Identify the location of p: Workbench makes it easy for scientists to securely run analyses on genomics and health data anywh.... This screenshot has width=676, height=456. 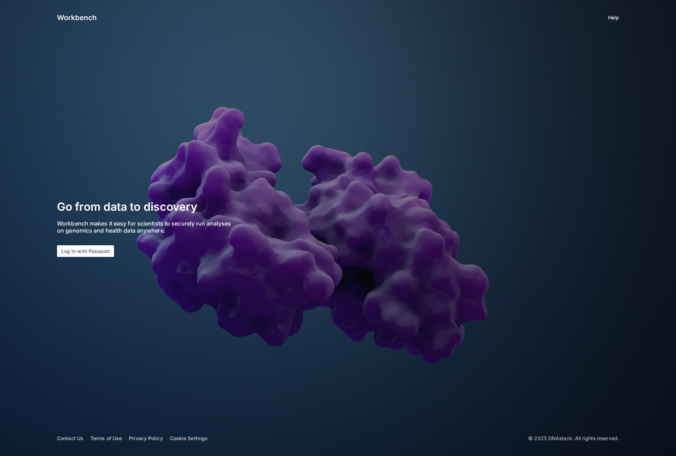
(148, 227).